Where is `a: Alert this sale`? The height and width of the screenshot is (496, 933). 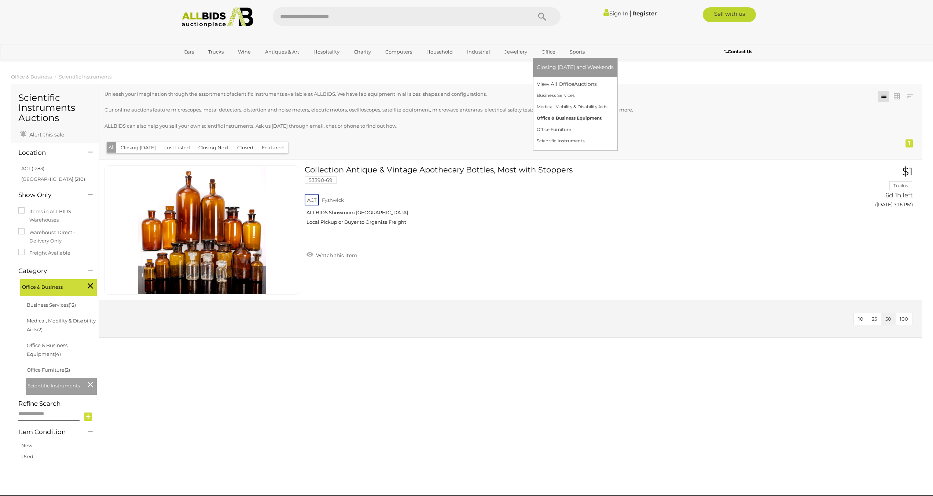
a: Alert this sale is located at coordinates (42, 134).